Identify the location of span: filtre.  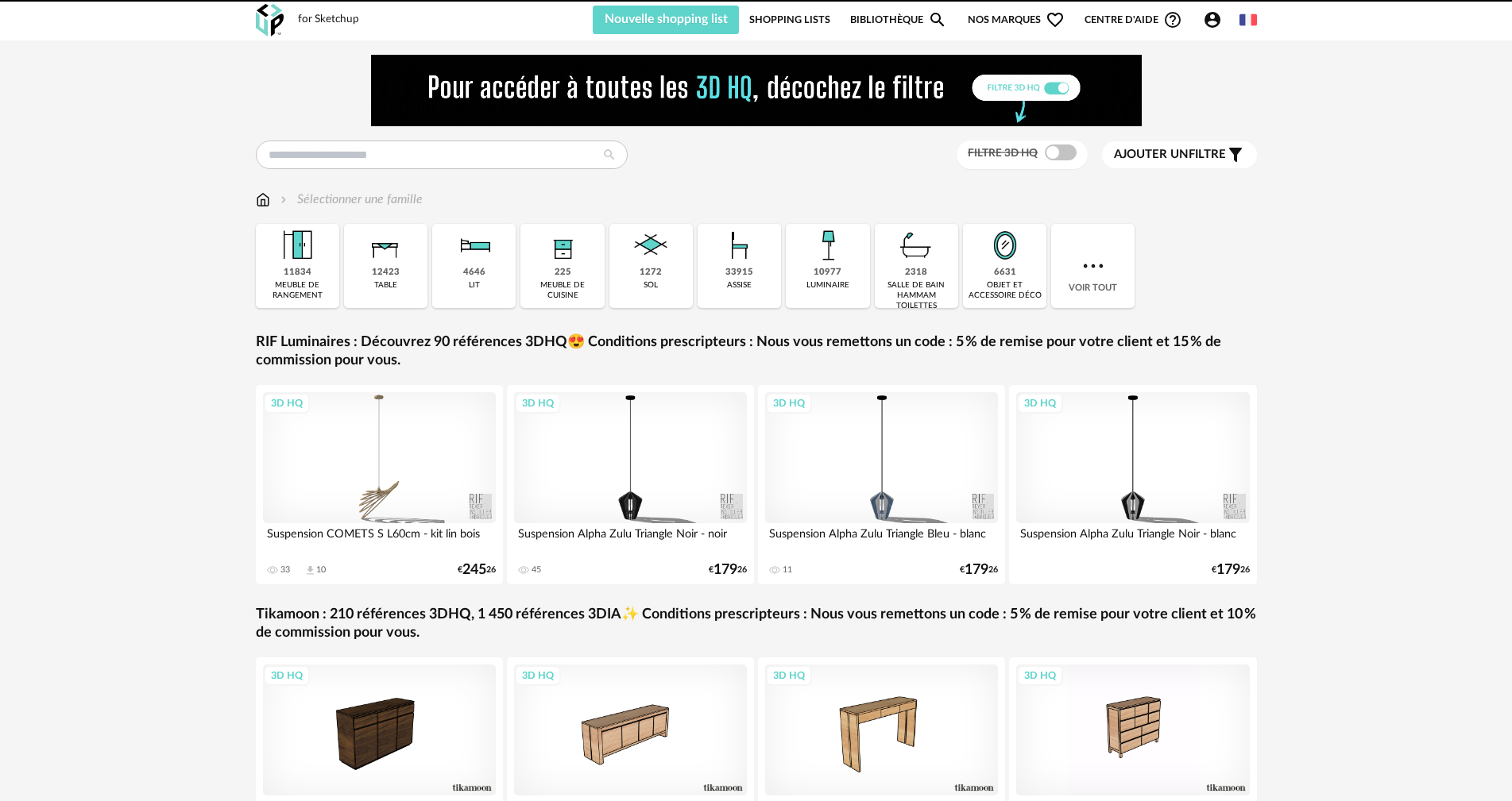
(1170, 155).